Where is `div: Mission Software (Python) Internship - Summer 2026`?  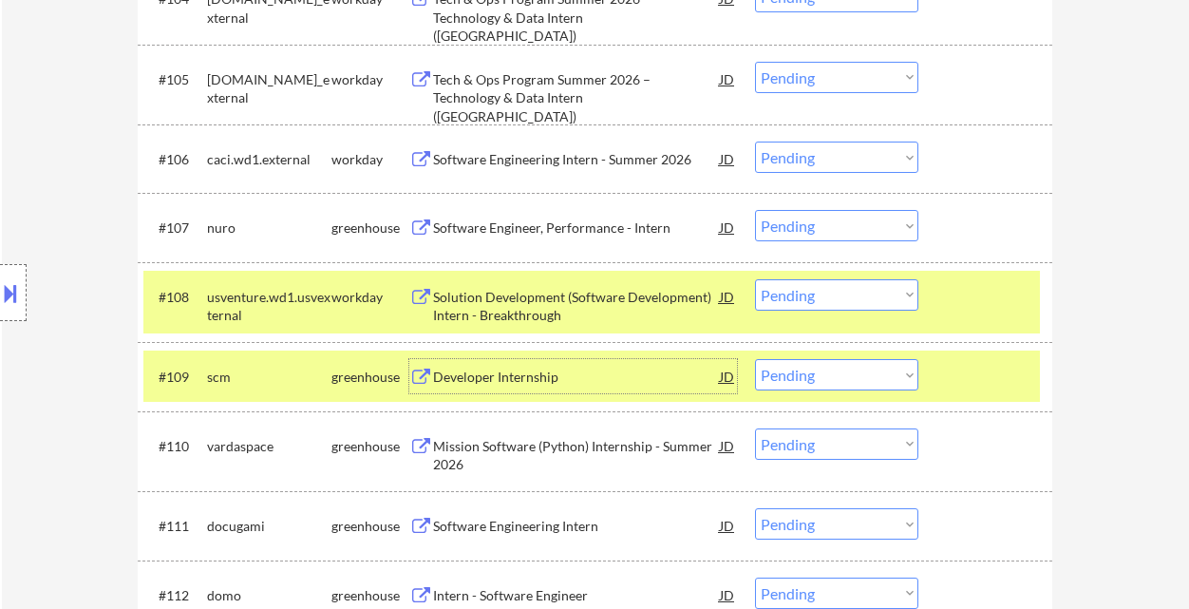
div: Mission Software (Python) Internship - Summer 2026 is located at coordinates (577, 455).